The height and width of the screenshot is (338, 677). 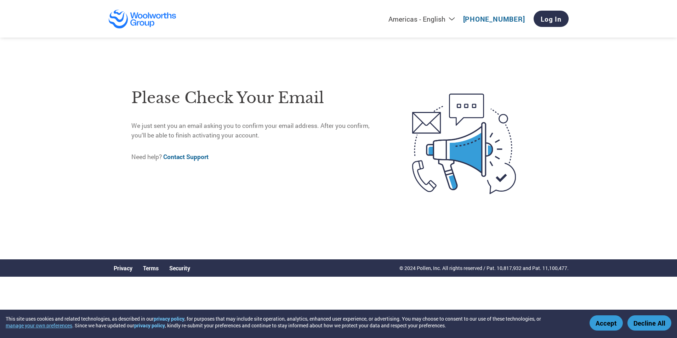 What do you see at coordinates (186, 157) in the screenshot?
I see `a: Contact Support` at bounding box center [186, 157].